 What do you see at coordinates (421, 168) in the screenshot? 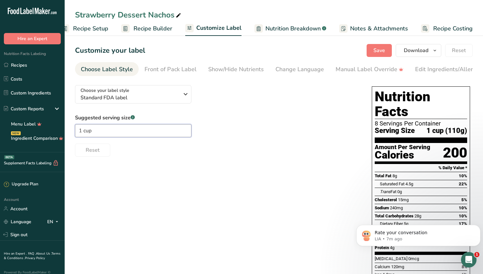
I see `section: % Daily Value *` at bounding box center [421, 168].